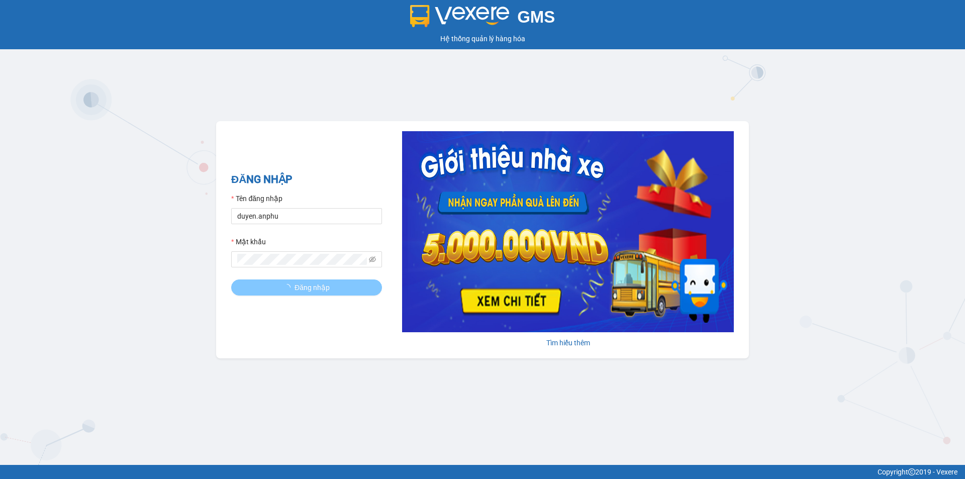 This screenshot has height=479, width=965. Describe the element at coordinates (302, 259) in the screenshot. I see `input: Mật khẩu` at that location.